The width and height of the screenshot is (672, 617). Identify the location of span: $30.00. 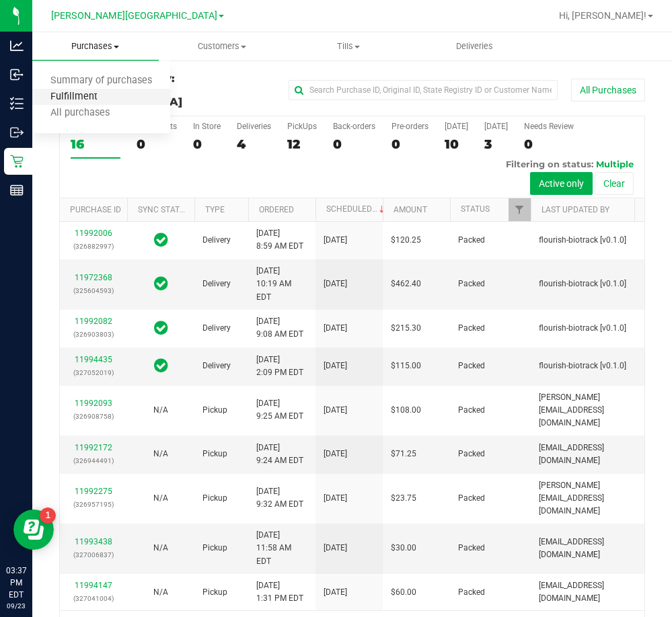
(403, 548).